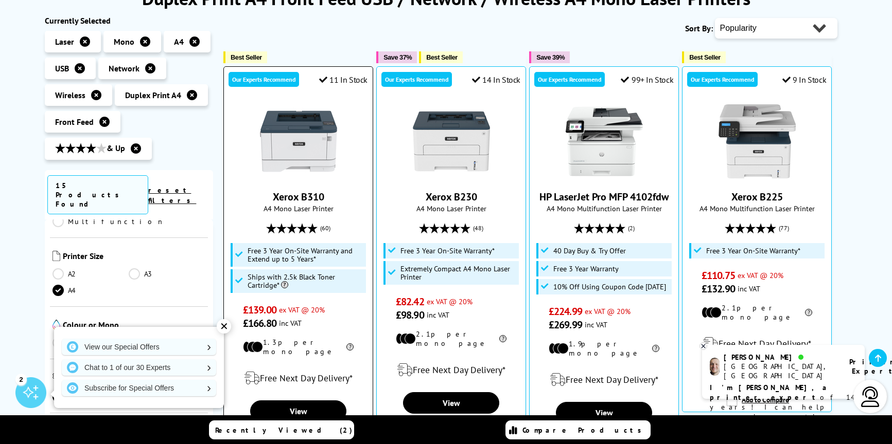 Image resolution: width=892 pixels, height=444 pixels. Describe the element at coordinates (129, 21) in the screenshot. I see `div: Currently Selected` at that location.